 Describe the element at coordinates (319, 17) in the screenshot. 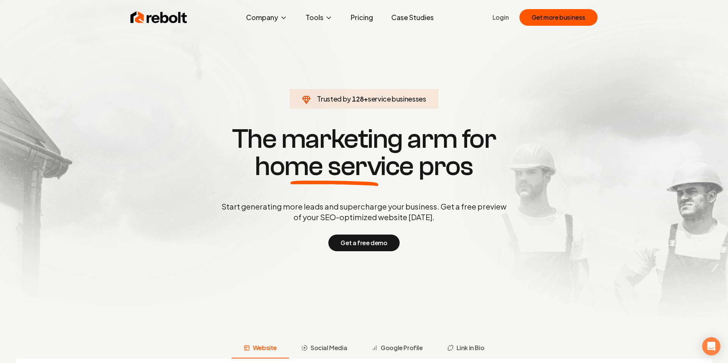

I see `button: Tools` at that location.